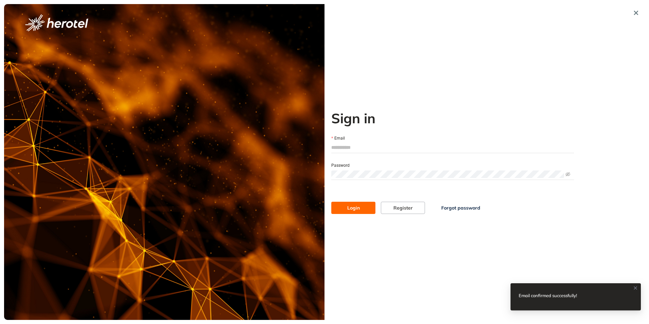  What do you see at coordinates (340, 165) in the screenshot?
I see `label: Password` at bounding box center [340, 165].